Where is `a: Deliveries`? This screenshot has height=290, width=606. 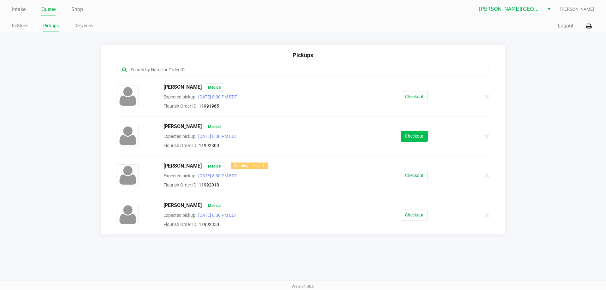 a: Deliveries is located at coordinates (84, 26).